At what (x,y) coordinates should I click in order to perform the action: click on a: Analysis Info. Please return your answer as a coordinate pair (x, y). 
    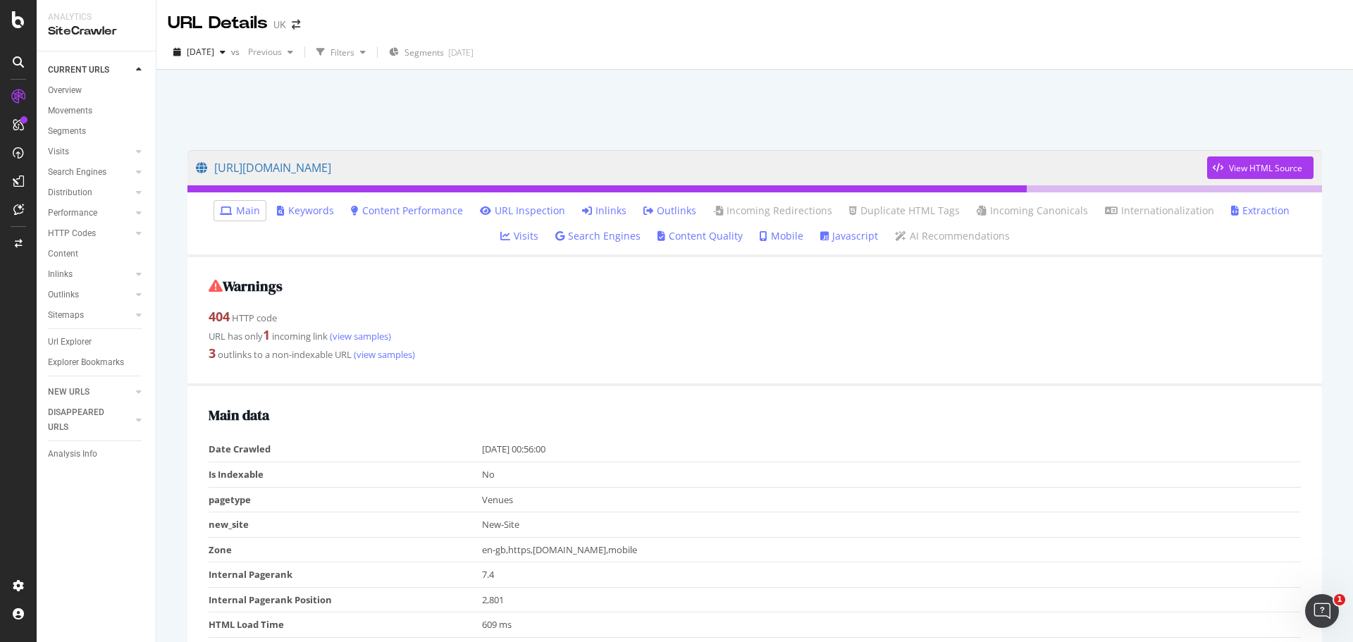
    Looking at the image, I should click on (97, 454).